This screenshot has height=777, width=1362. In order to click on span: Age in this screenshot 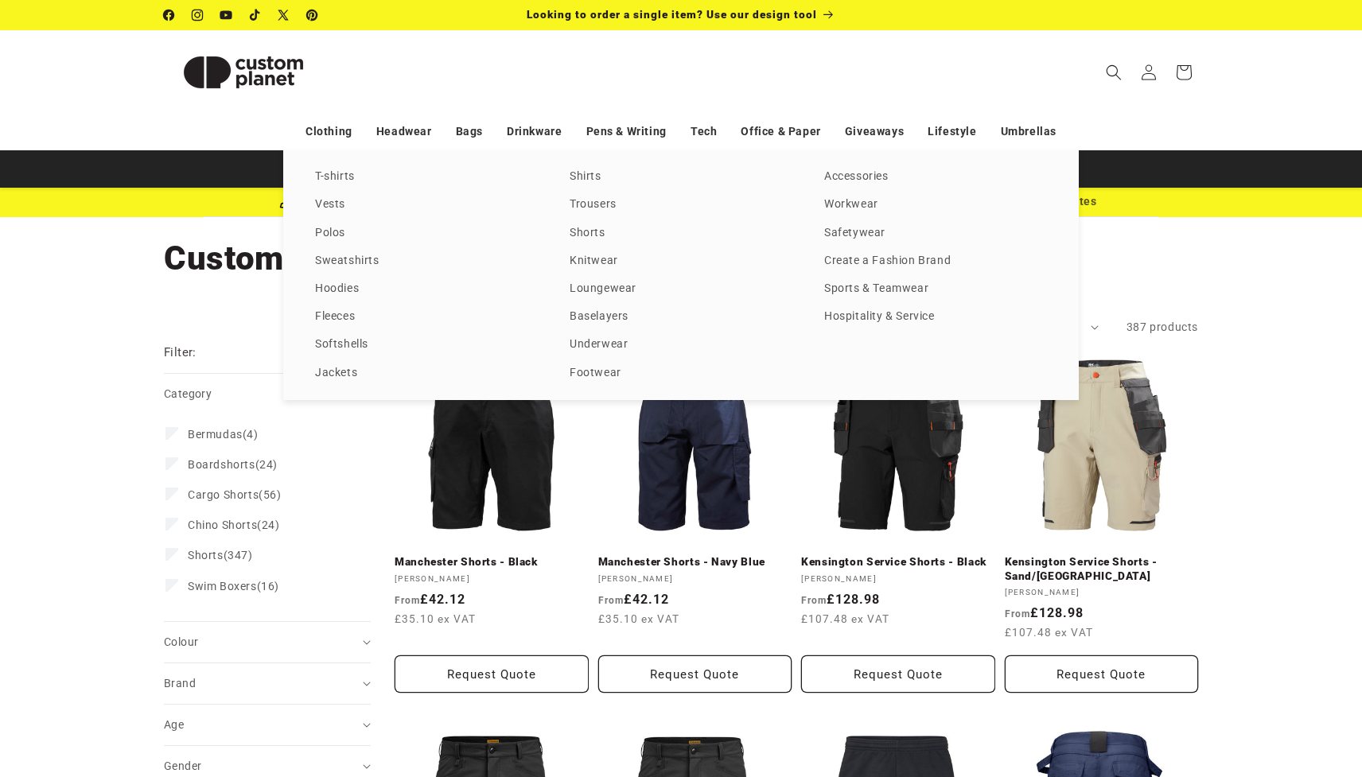, I will do `click(173, 725)`.